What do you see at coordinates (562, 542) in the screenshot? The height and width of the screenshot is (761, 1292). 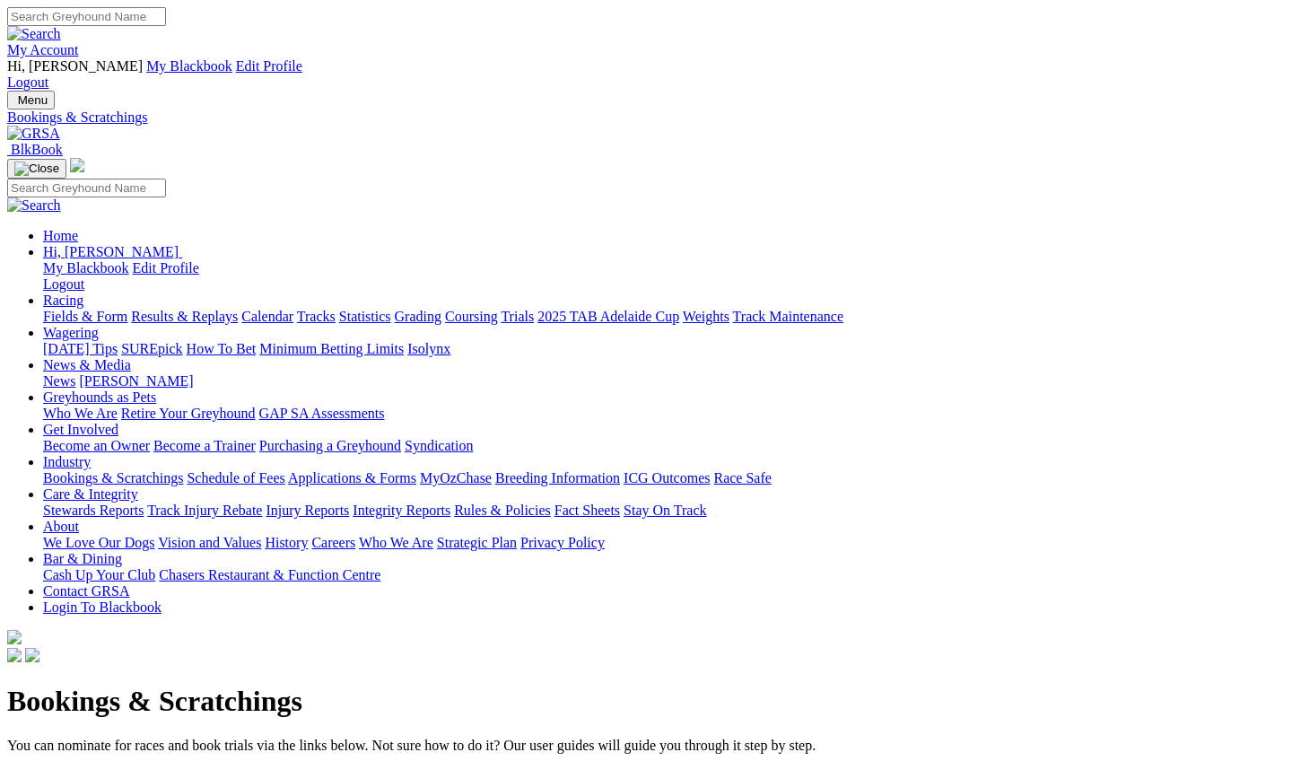 I see `a: Privacy Policy` at bounding box center [562, 542].